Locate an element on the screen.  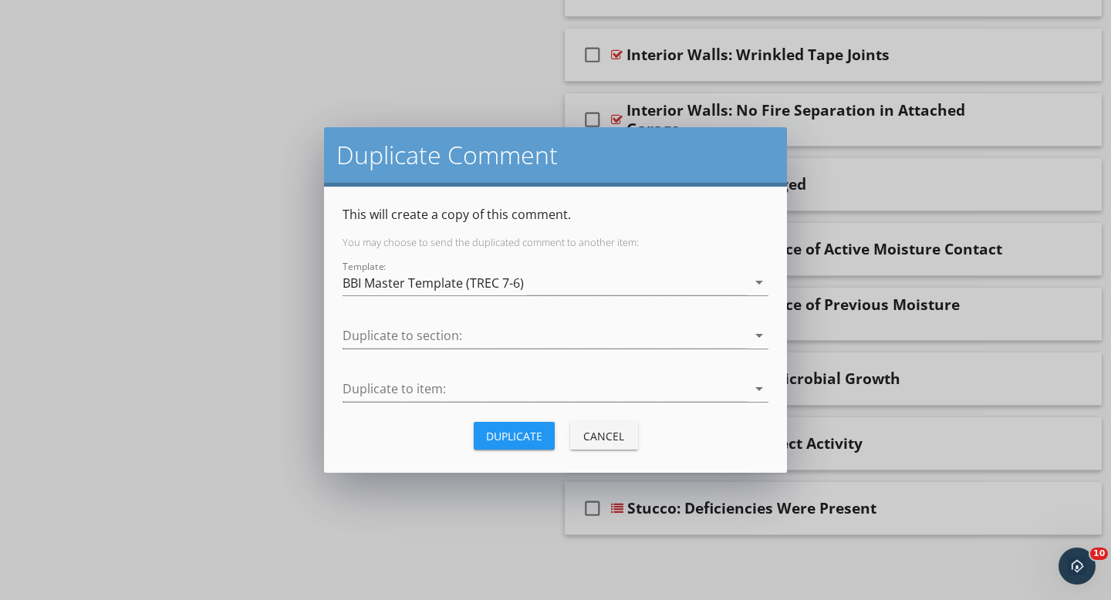
button: Cancel is located at coordinates (604, 436).